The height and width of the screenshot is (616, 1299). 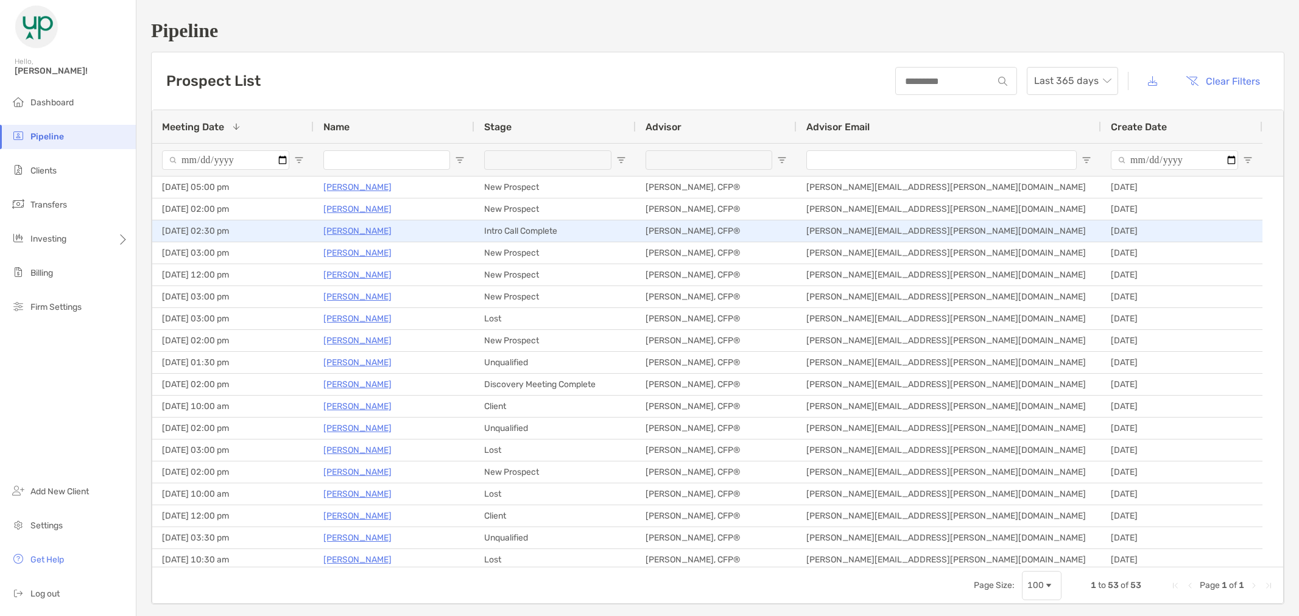 I want to click on span: Create Date, so click(x=1139, y=127).